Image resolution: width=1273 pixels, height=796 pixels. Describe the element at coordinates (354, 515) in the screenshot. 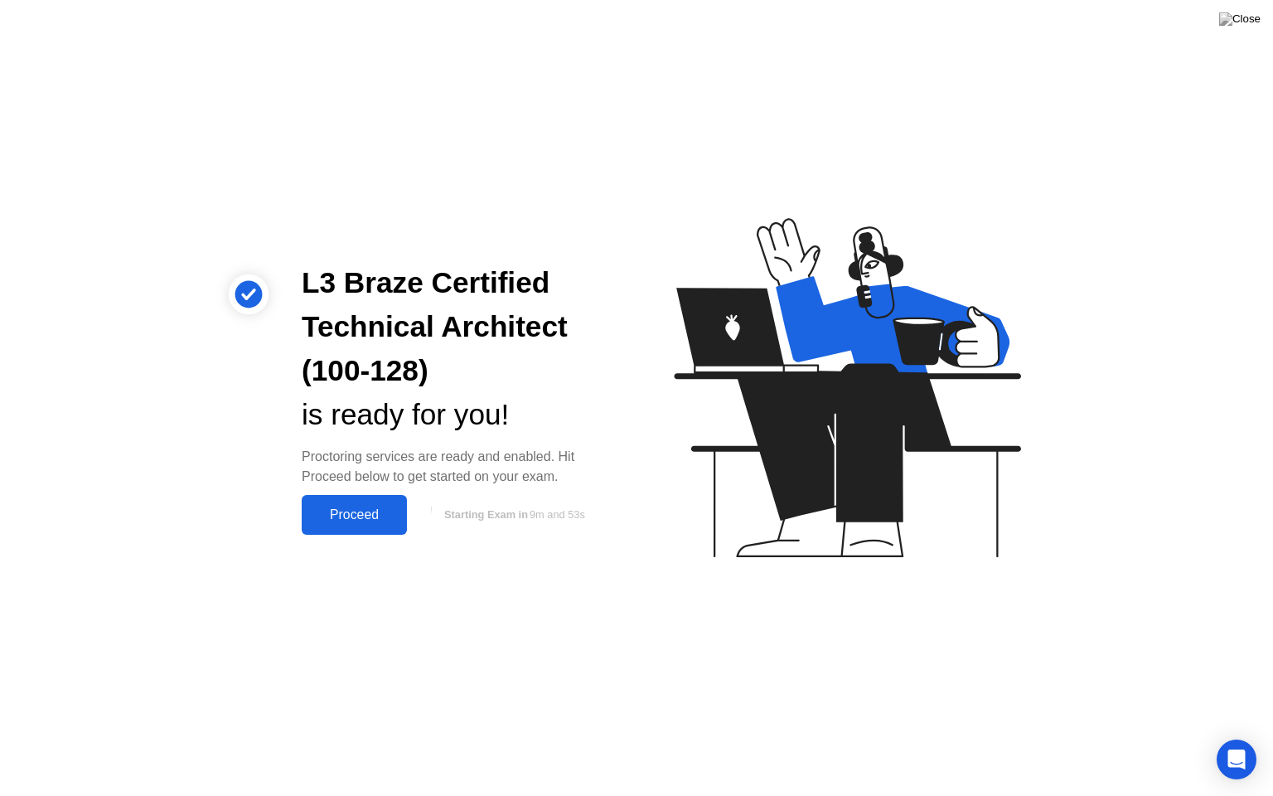

I see `div: Proceed` at that location.